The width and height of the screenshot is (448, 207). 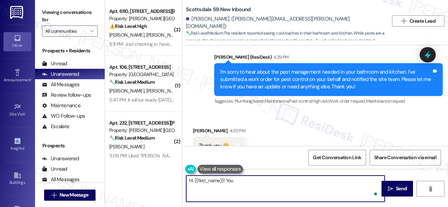 What do you see at coordinates (405, 158) in the screenshot?
I see `span: Share Conversation via email` at bounding box center [405, 158].